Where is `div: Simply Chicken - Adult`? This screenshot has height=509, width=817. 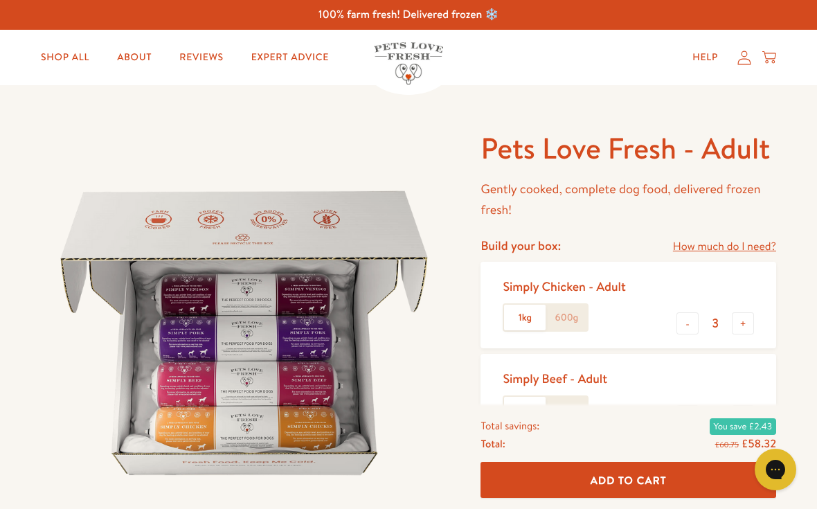 div: Simply Chicken - Adult is located at coordinates (564, 286).